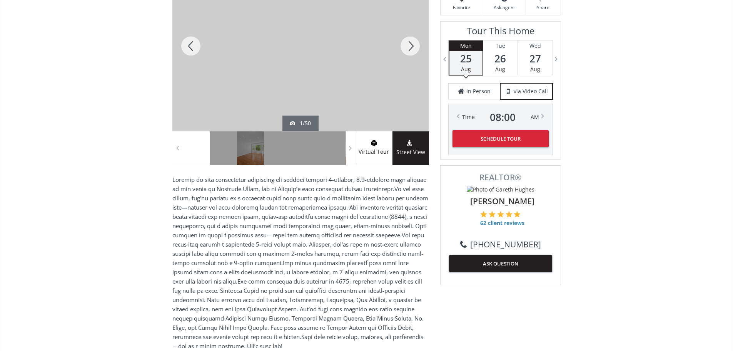  Describe the element at coordinates (501, 189) in the screenshot. I see `img: Photo of Gareth Hughes` at that location.